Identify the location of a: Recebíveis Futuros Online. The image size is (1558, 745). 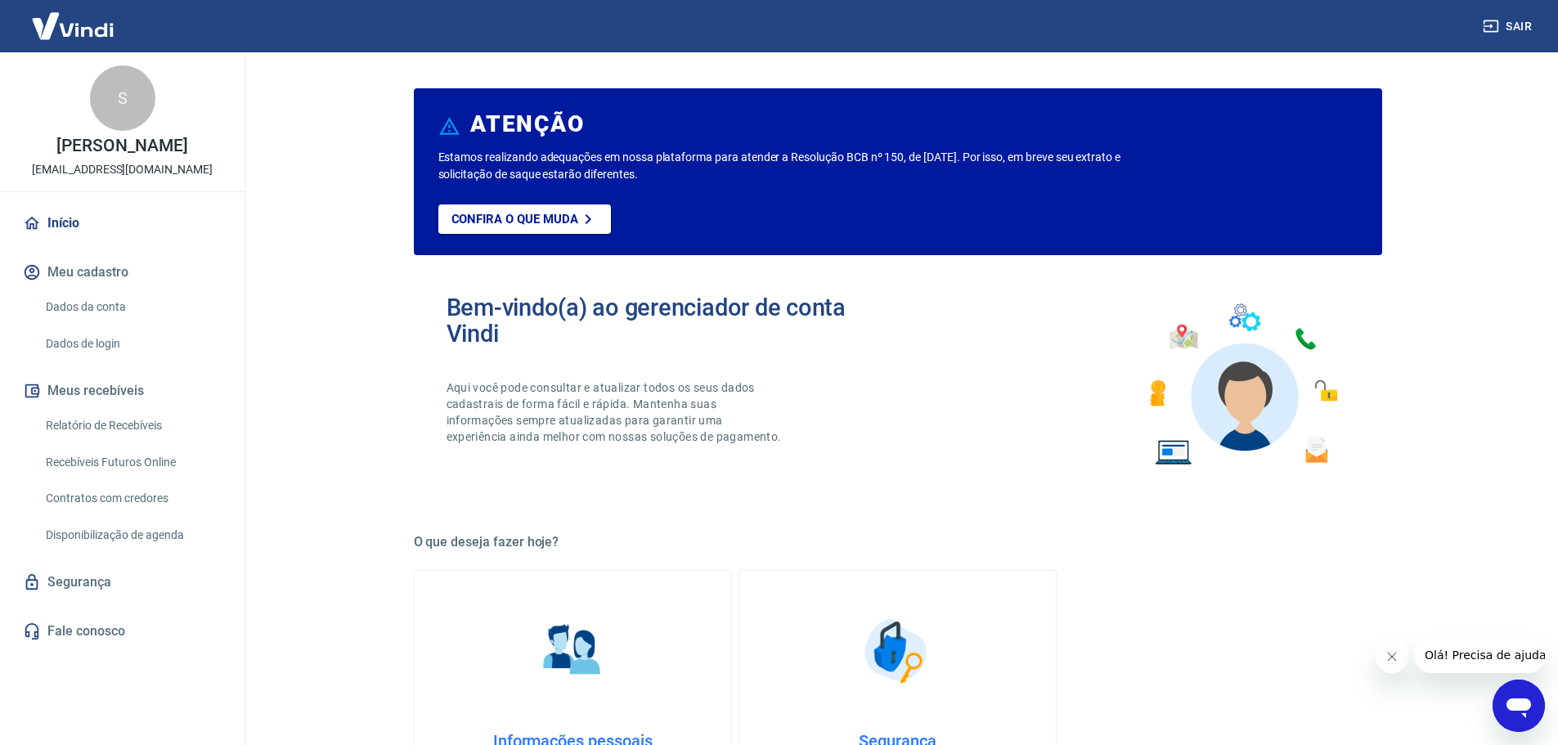
(132, 462).